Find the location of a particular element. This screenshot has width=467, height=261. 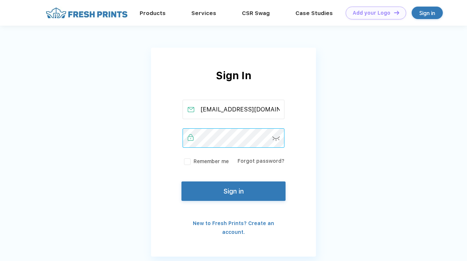

div: Sign In is located at coordinates (234, 84).